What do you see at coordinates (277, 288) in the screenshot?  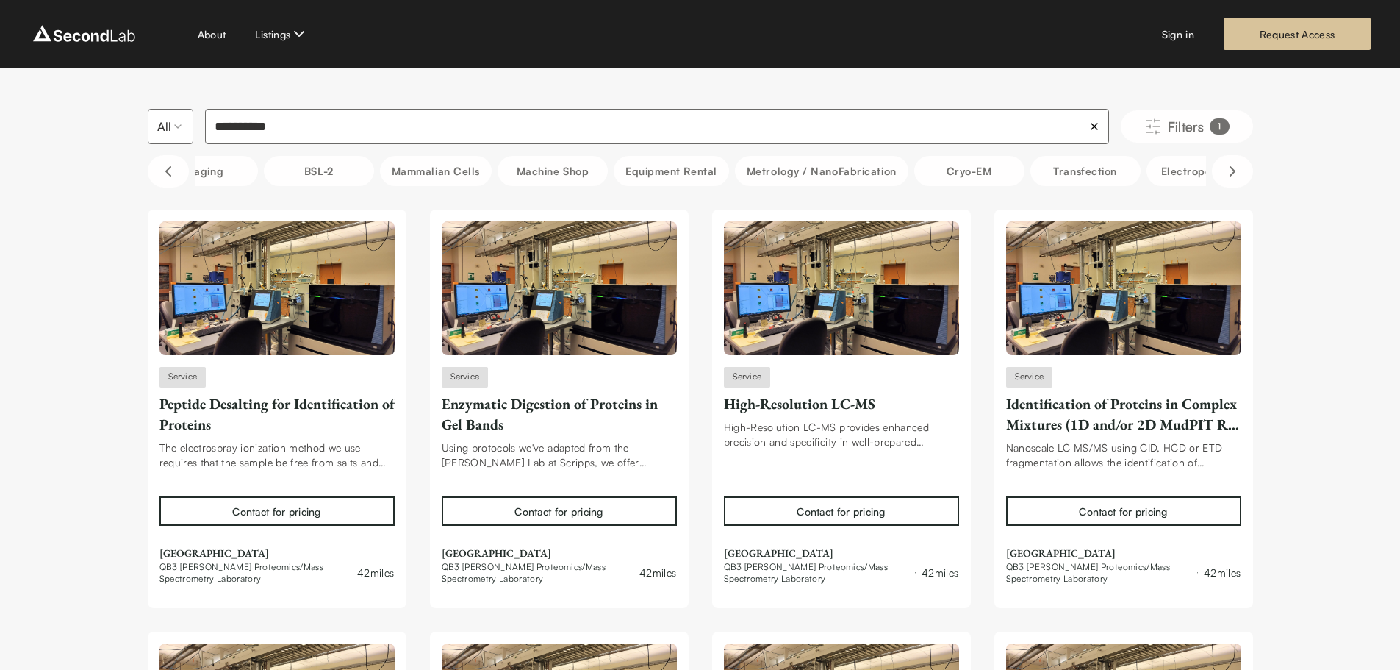 I see `img: Peptide Desalting for Identification of Proteins` at bounding box center [277, 288].